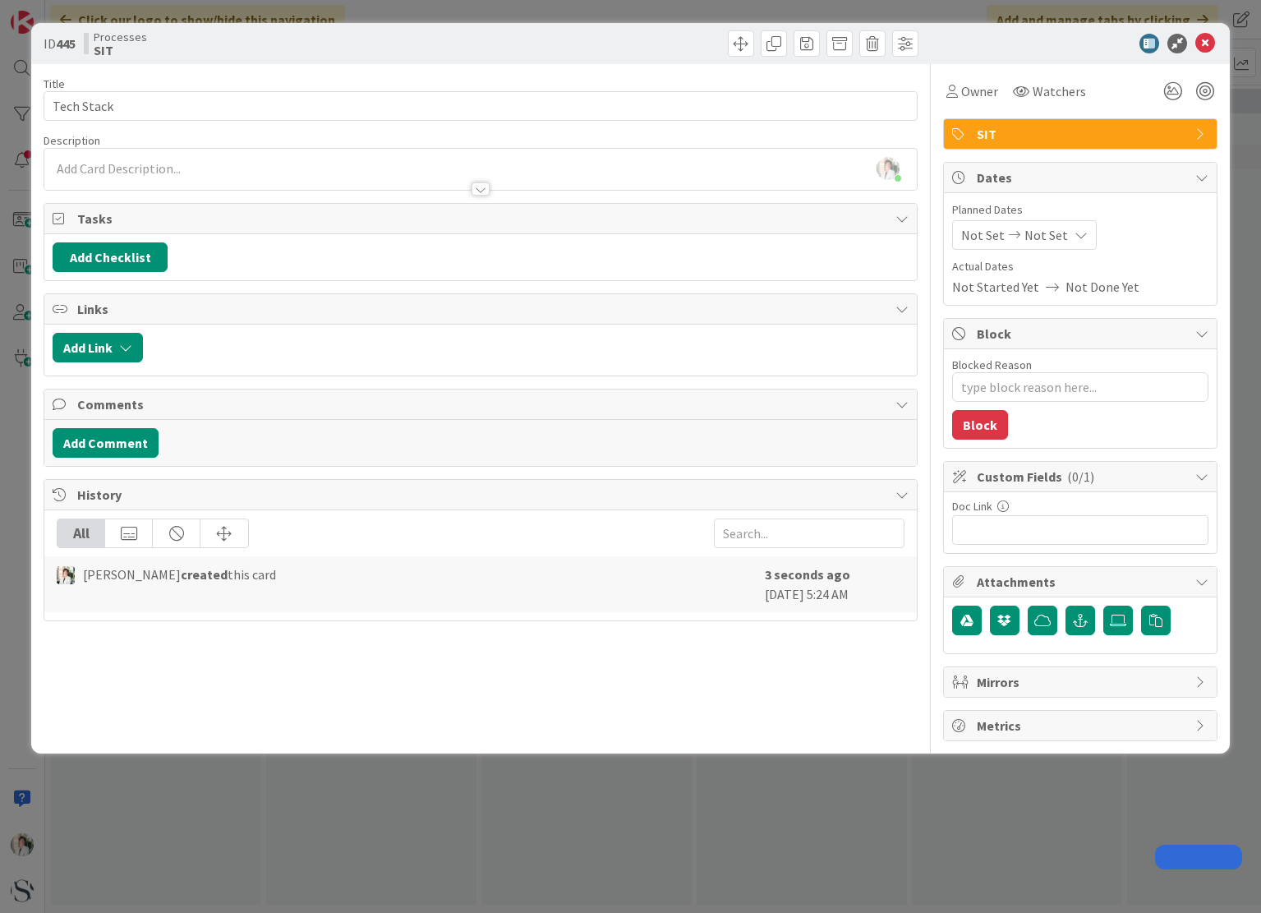 Image resolution: width=1261 pixels, height=913 pixels. Describe the element at coordinates (1081, 477) in the screenshot. I see `span: ( 0/1 )` at that location.